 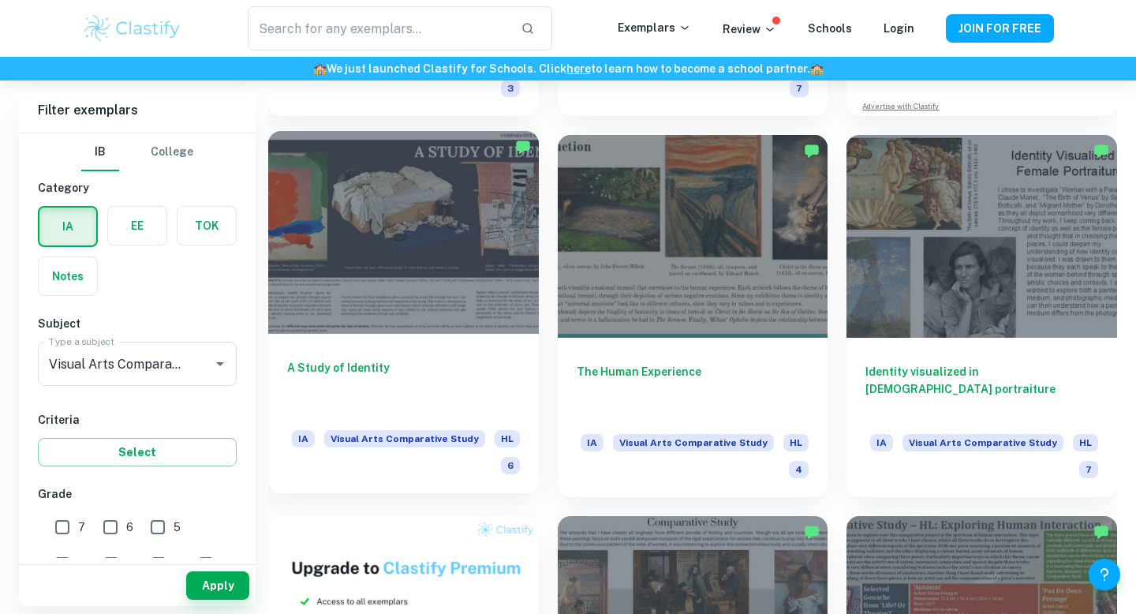 I want to click on button: TOK, so click(x=207, y=226).